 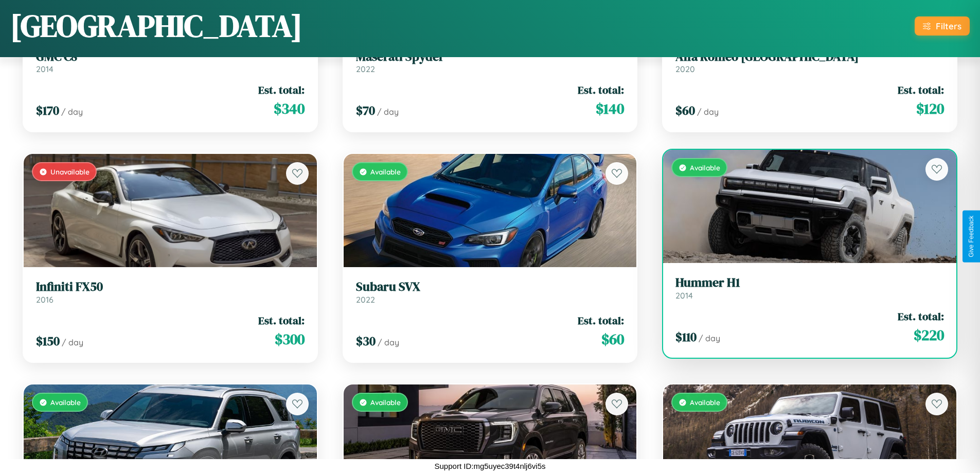 I want to click on span: $ 170, so click(x=47, y=110).